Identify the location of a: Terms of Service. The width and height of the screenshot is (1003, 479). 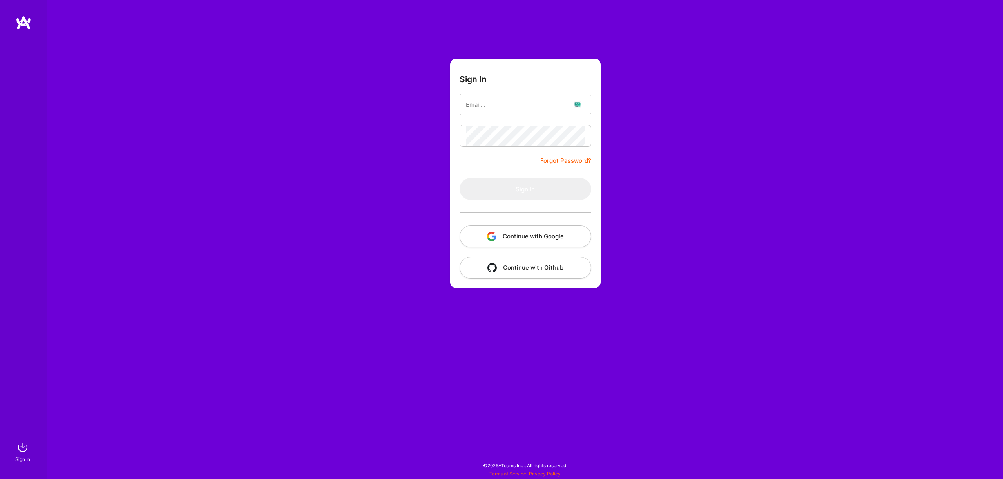
(508, 474).